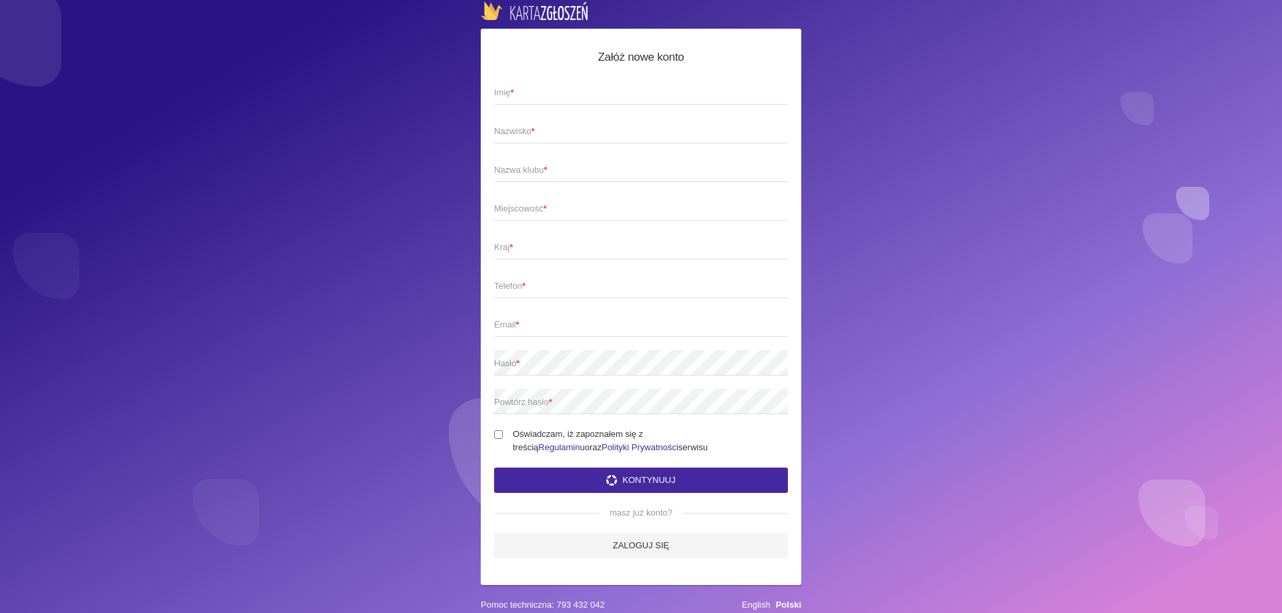 This screenshot has height=613, width=1282. What do you see at coordinates (641, 363) in the screenshot?
I see `input: Hasło*` at bounding box center [641, 363].